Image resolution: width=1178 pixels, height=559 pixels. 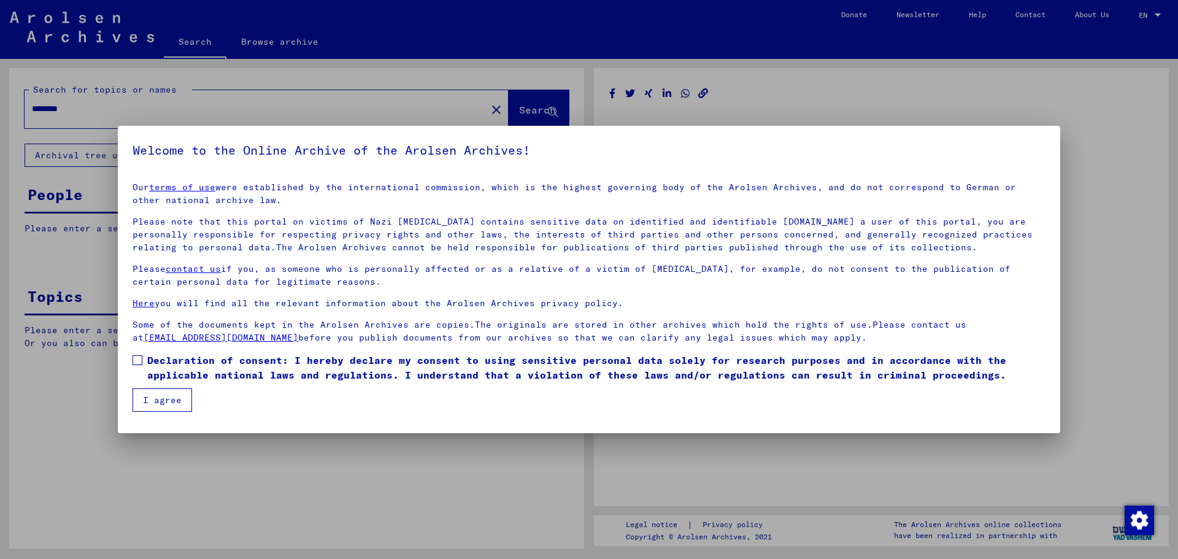 I want to click on a: terms of use, so click(x=182, y=187).